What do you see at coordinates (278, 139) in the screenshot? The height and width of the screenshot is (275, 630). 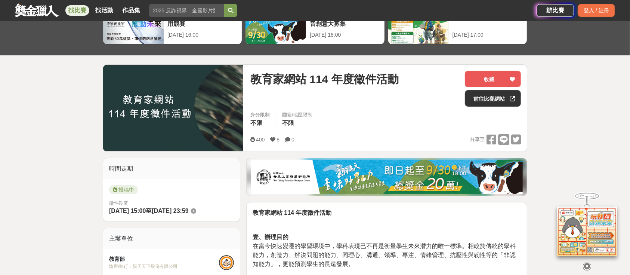 I see `span: 8` at bounding box center [278, 139].